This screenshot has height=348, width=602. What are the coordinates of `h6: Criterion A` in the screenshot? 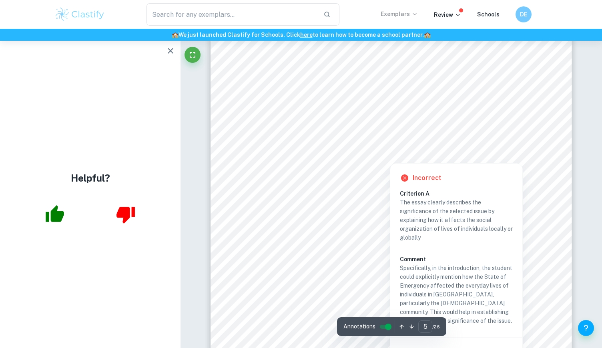 It's located at (459, 194).